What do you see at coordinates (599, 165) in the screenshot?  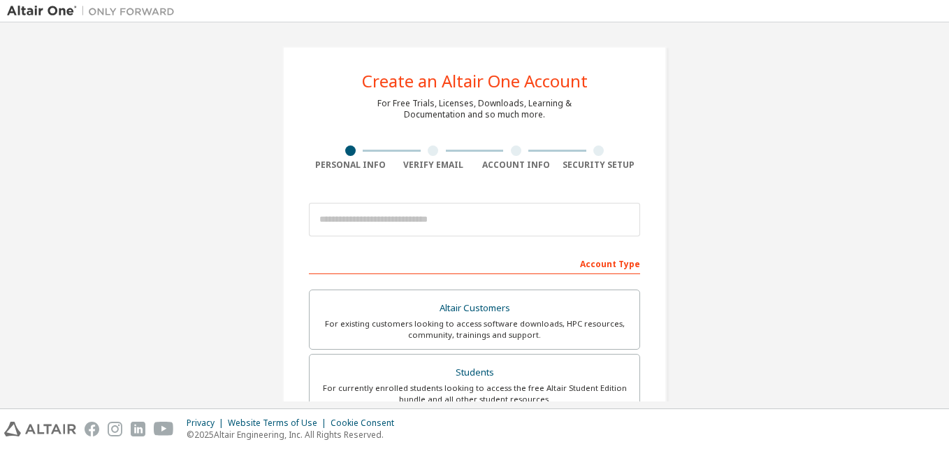 I see `div: Security Setup` at bounding box center [599, 165].